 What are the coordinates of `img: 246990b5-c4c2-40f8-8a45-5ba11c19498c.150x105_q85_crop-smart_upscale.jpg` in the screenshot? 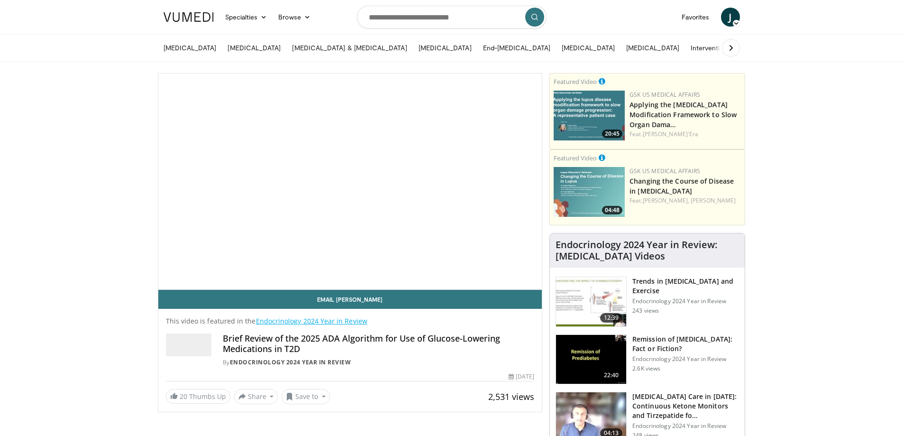 It's located at (591, 302).